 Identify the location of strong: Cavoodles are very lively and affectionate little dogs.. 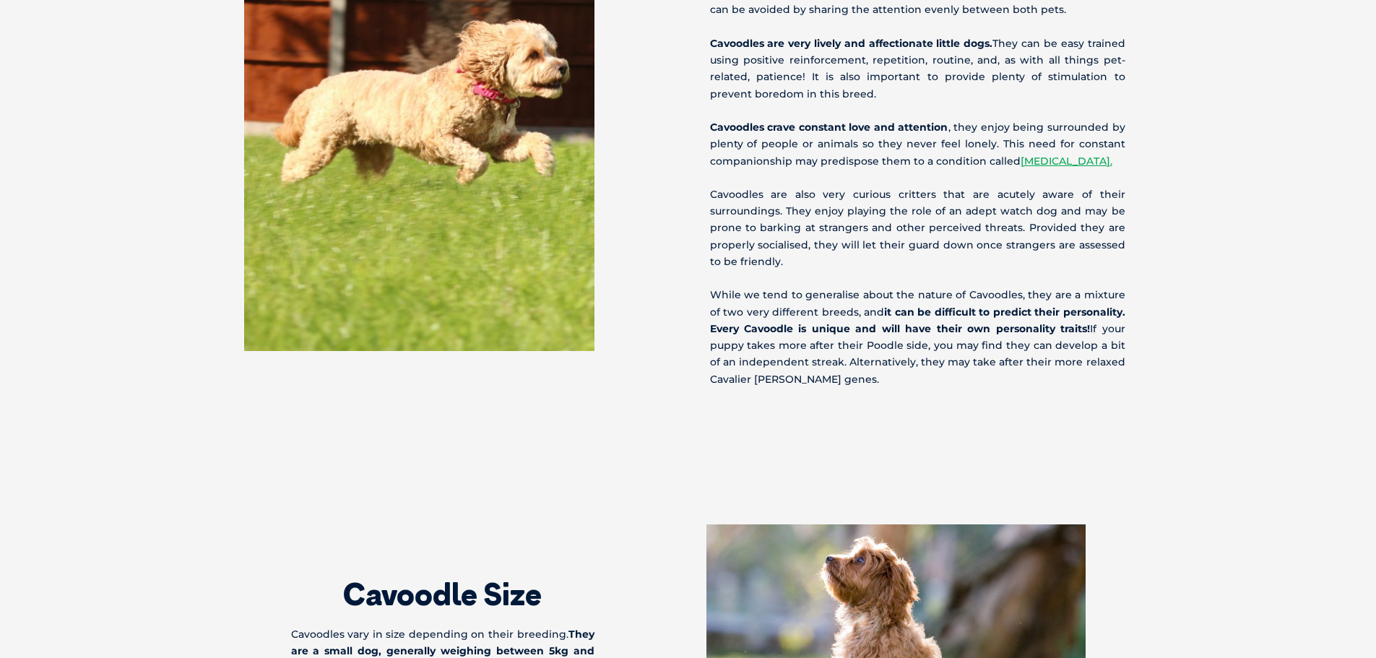
(851, 43).